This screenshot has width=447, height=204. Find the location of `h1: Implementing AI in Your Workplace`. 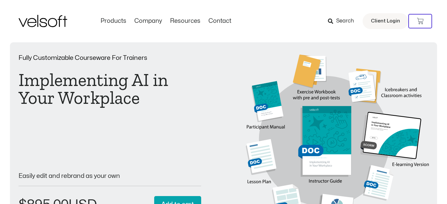

h1: Implementing AI in Your Workplace is located at coordinates (110, 89).